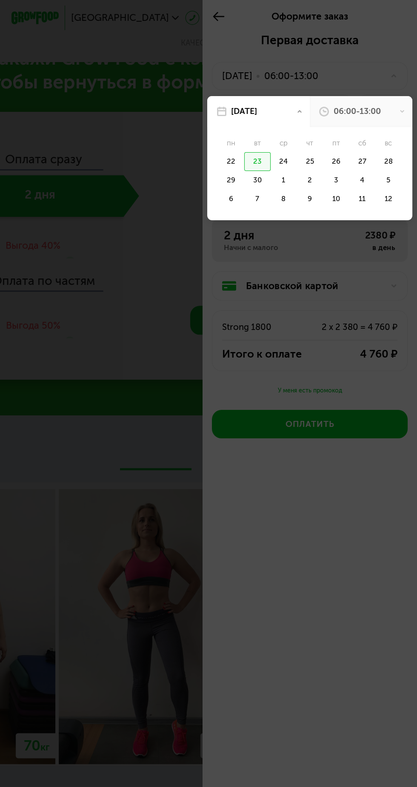  What do you see at coordinates (388, 199) in the screenshot?
I see `div: 12` at bounding box center [388, 199].